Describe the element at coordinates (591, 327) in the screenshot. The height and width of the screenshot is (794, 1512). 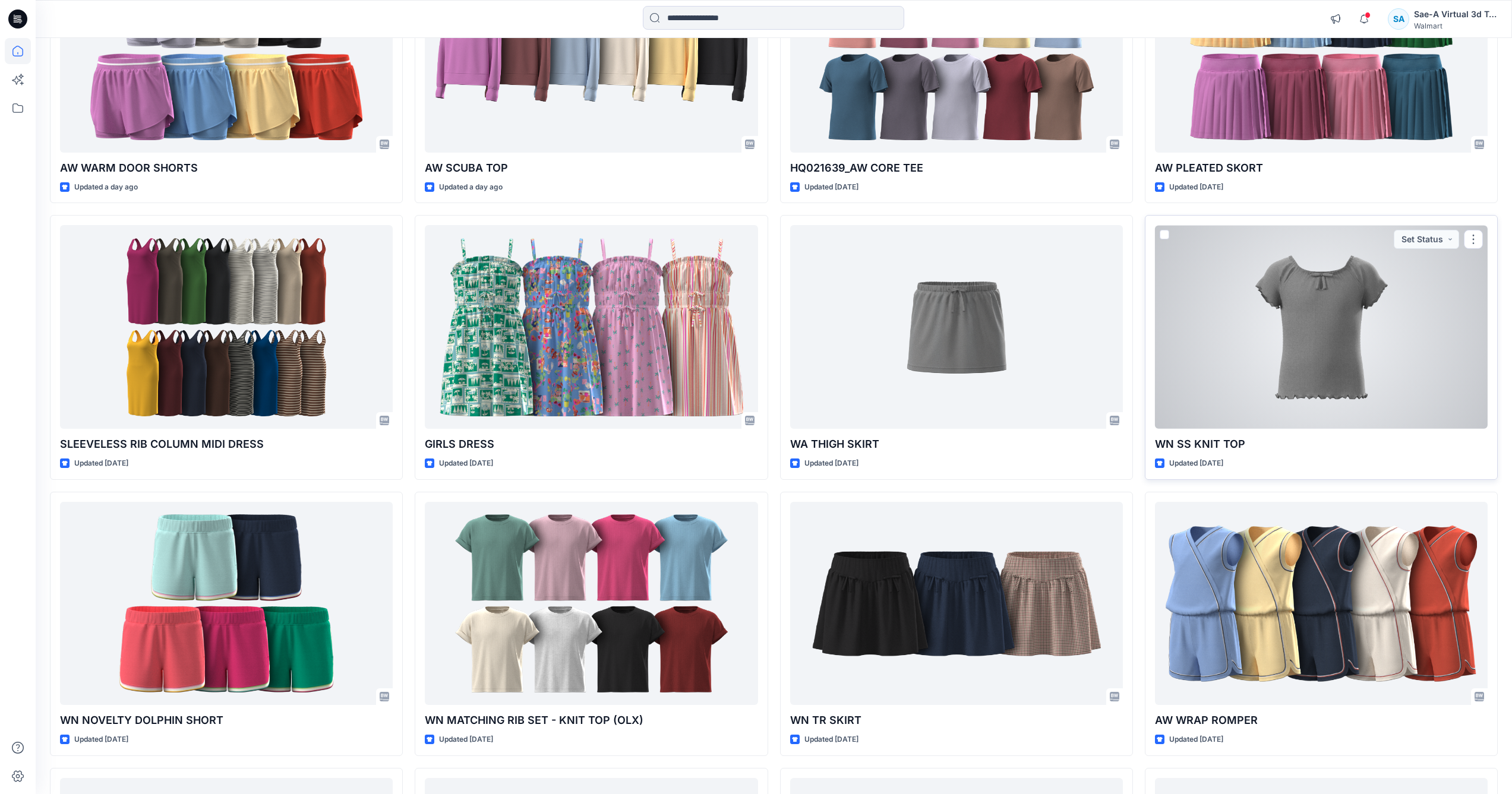
I see `a: GIRLS DRESS` at that location.